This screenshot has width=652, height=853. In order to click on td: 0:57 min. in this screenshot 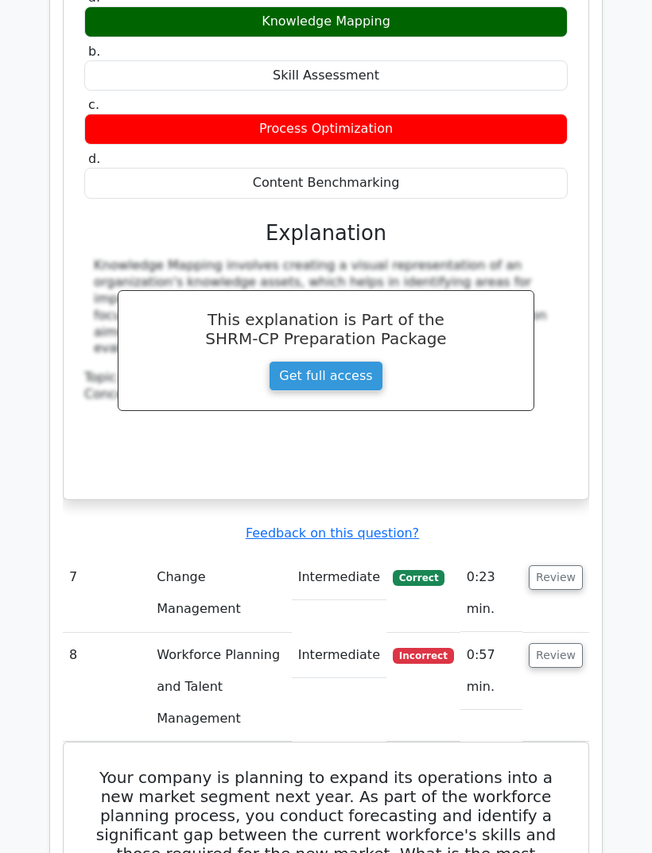, I will do `click(492, 671)`.